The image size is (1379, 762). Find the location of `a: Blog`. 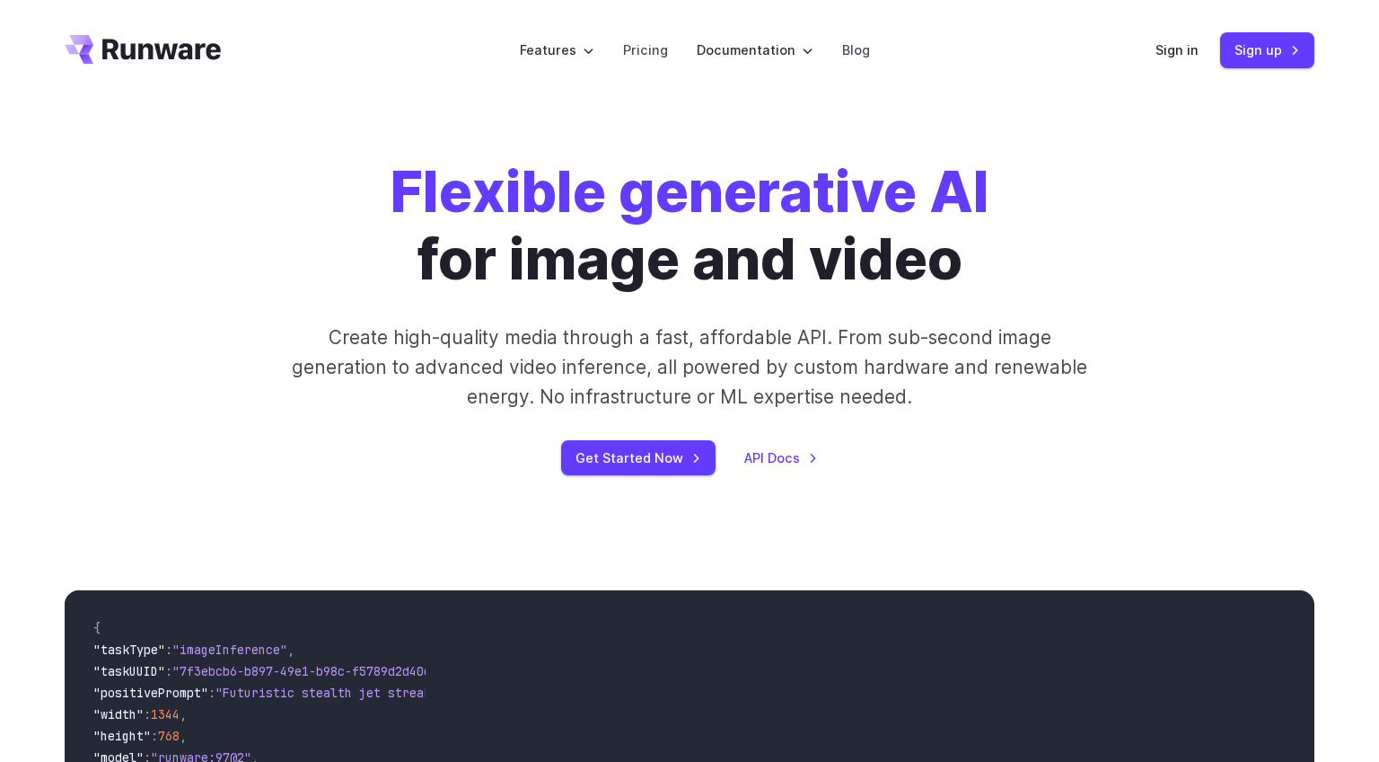

a: Blog is located at coordinates (856, 49).